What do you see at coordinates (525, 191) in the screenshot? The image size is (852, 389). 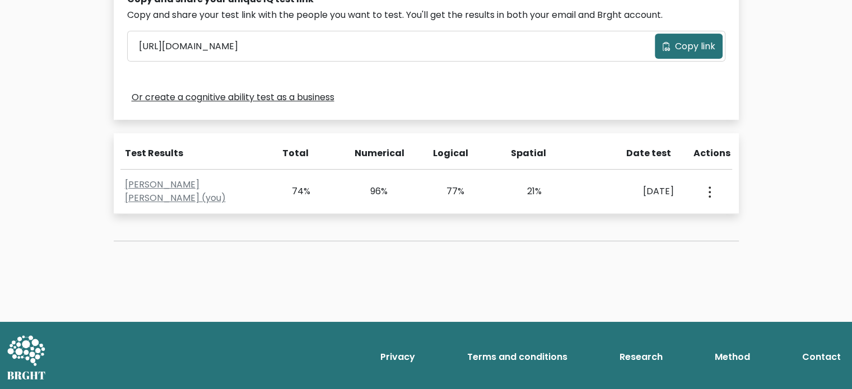 I see `div: 21%` at bounding box center [525, 191].